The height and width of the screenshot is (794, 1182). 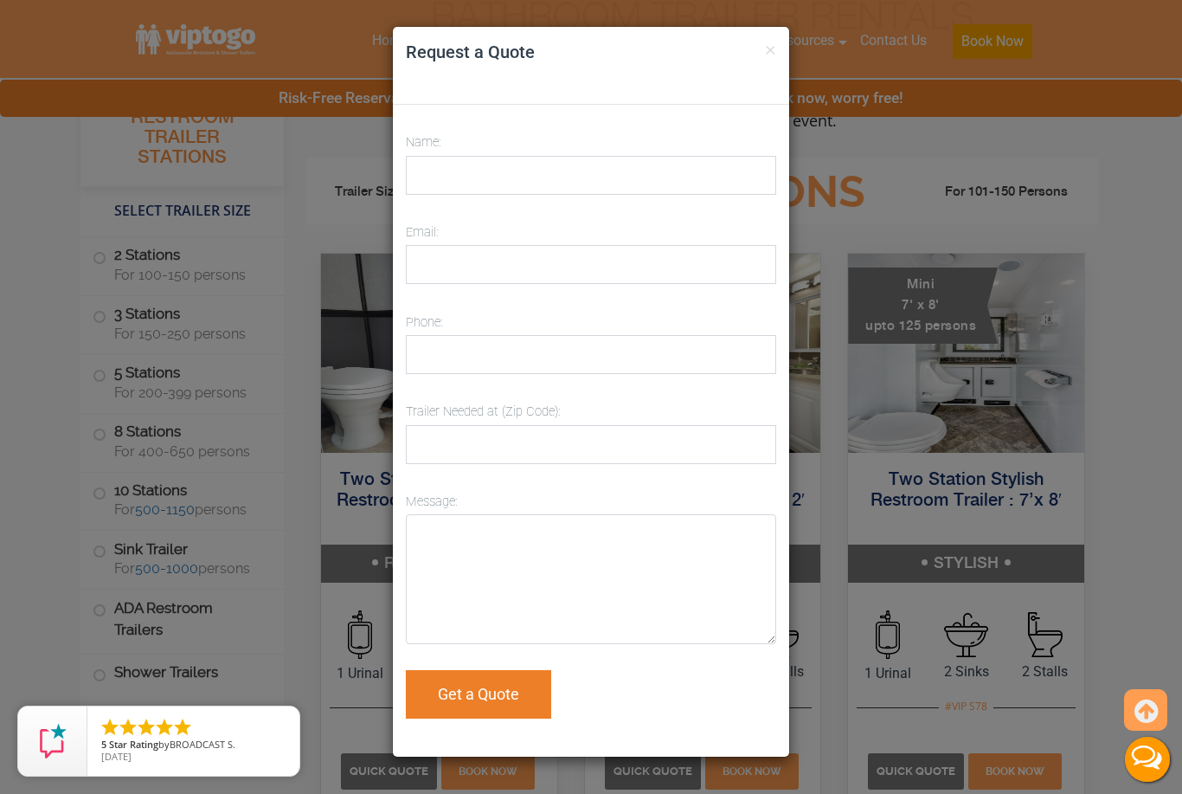 I want to click on span: by, so click(x=193, y=745).